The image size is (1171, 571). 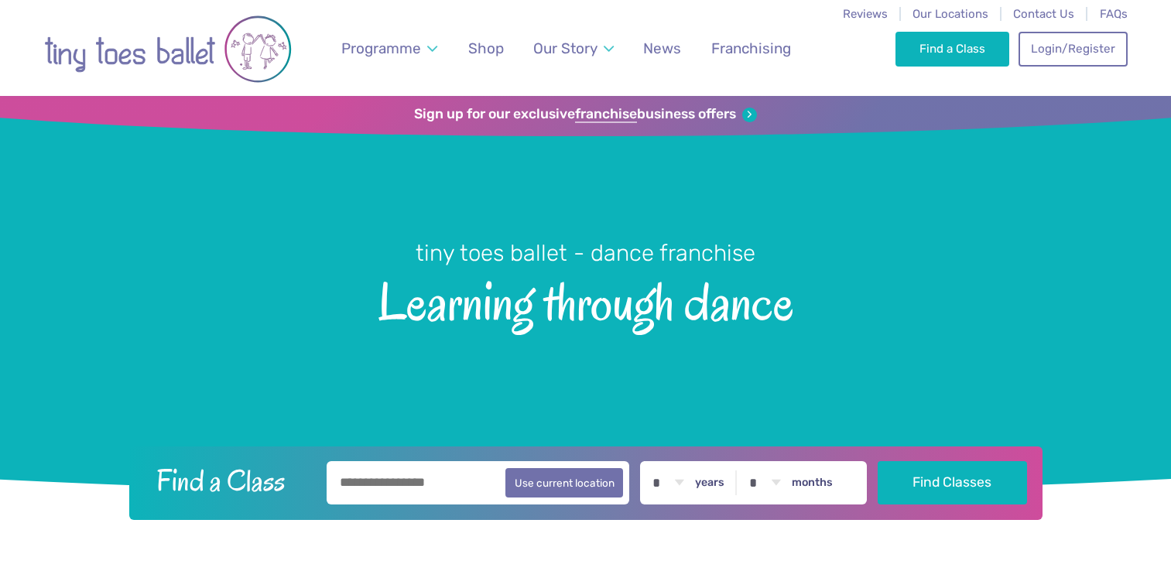 What do you see at coordinates (230, 480) in the screenshot?
I see `h2: Find a Class` at bounding box center [230, 480].